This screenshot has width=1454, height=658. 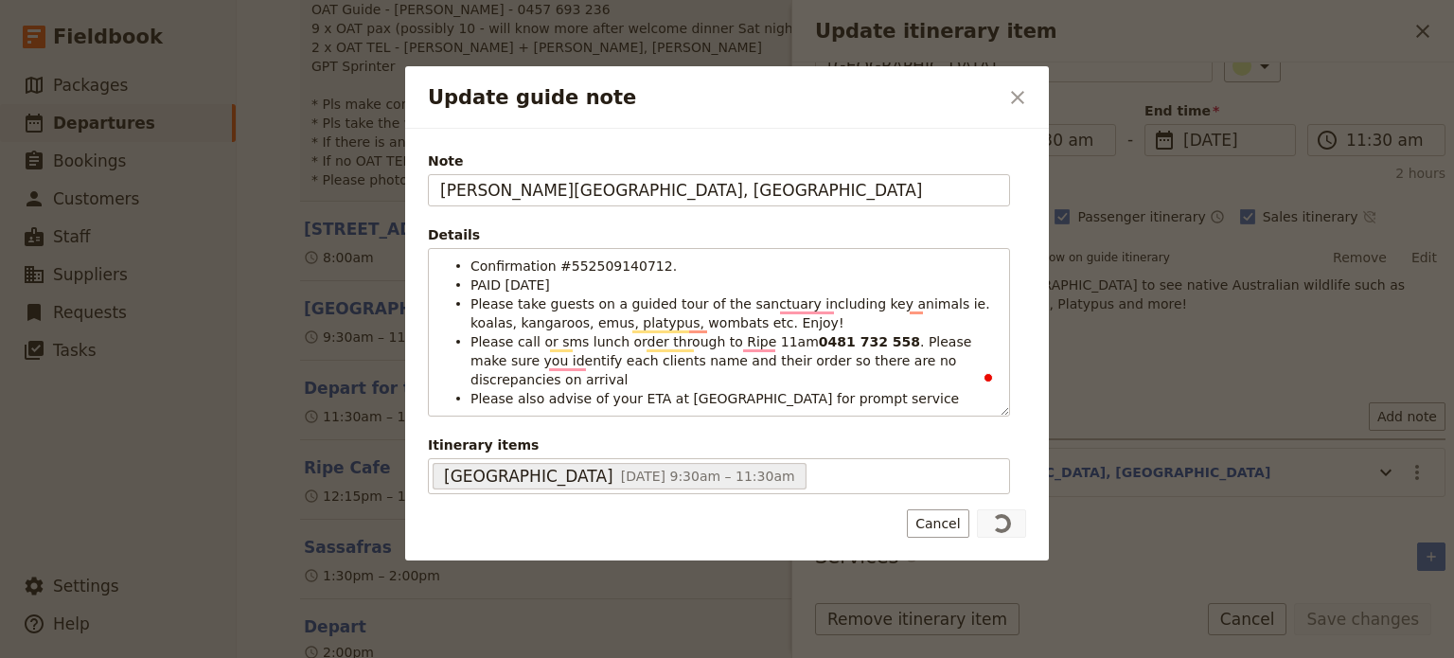 I want to click on button: Cancel, so click(x=937, y=524).